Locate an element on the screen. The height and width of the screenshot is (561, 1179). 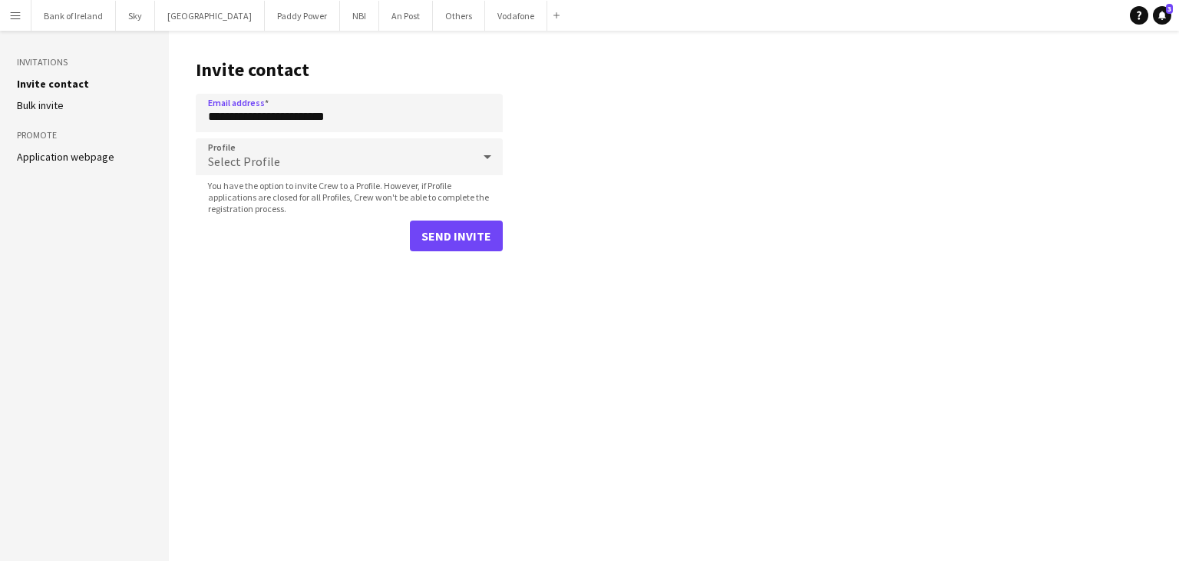
a: 3 is located at coordinates (1163, 15).